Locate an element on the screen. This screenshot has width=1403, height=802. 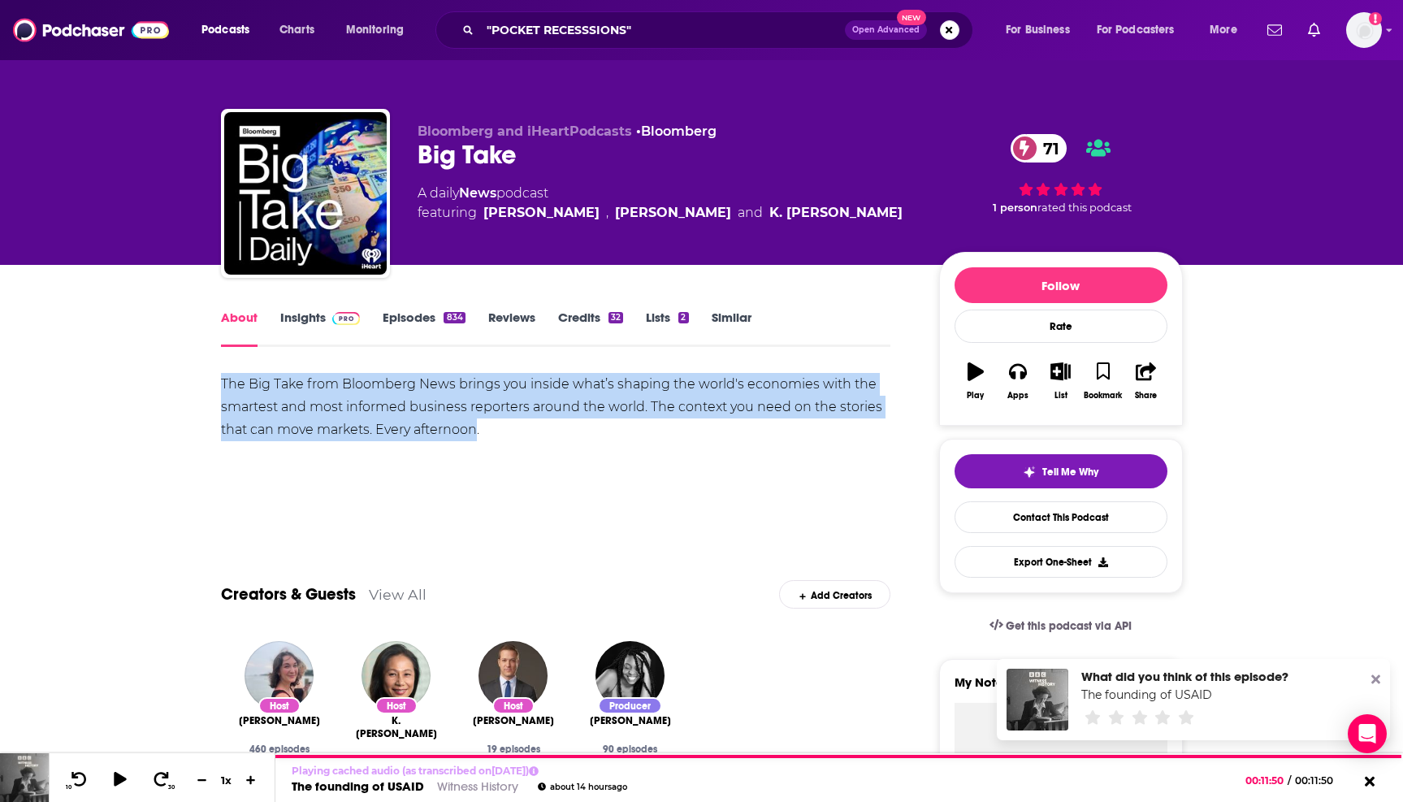
span: For Podcasters is located at coordinates (1136, 30).